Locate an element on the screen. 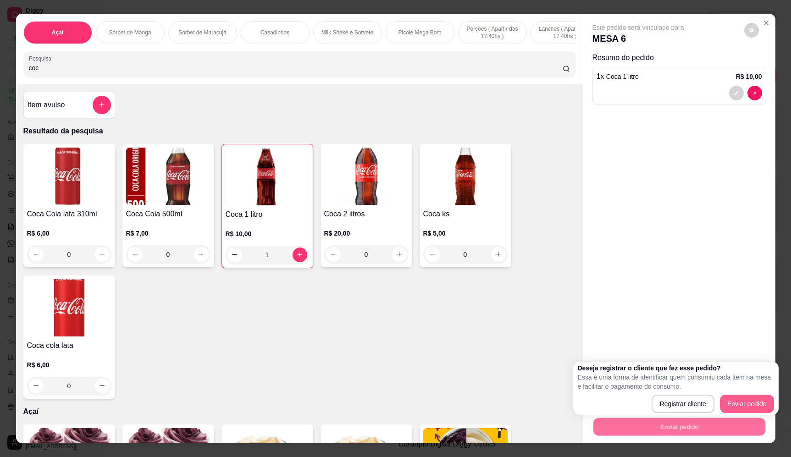 This screenshot has width=791, height=457. p: Resumo do pedido is located at coordinates (679, 58).